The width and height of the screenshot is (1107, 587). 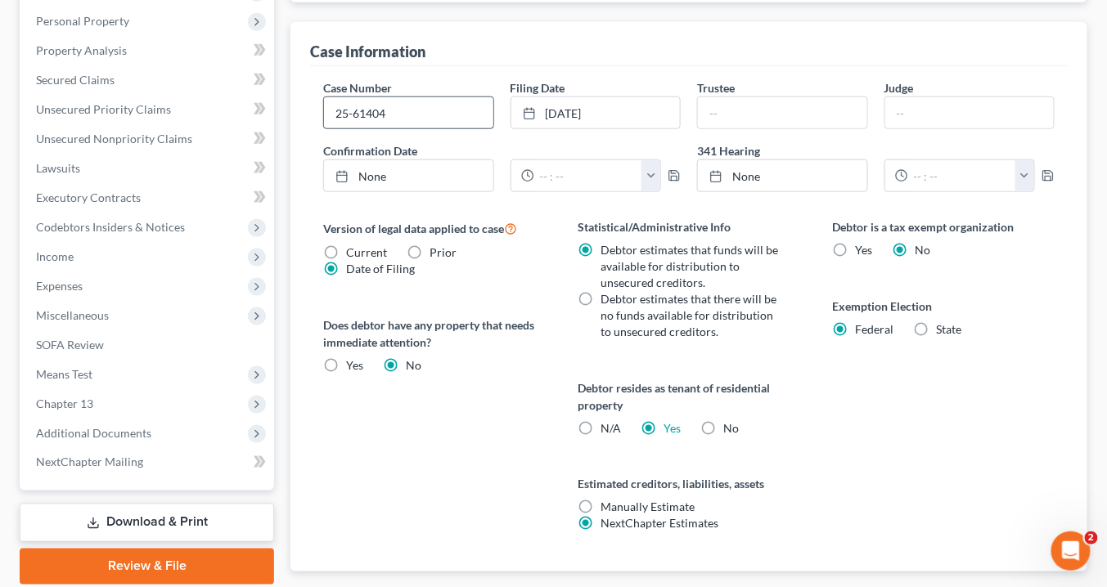 What do you see at coordinates (59, 285) in the screenshot?
I see `span: Expenses` at bounding box center [59, 285].